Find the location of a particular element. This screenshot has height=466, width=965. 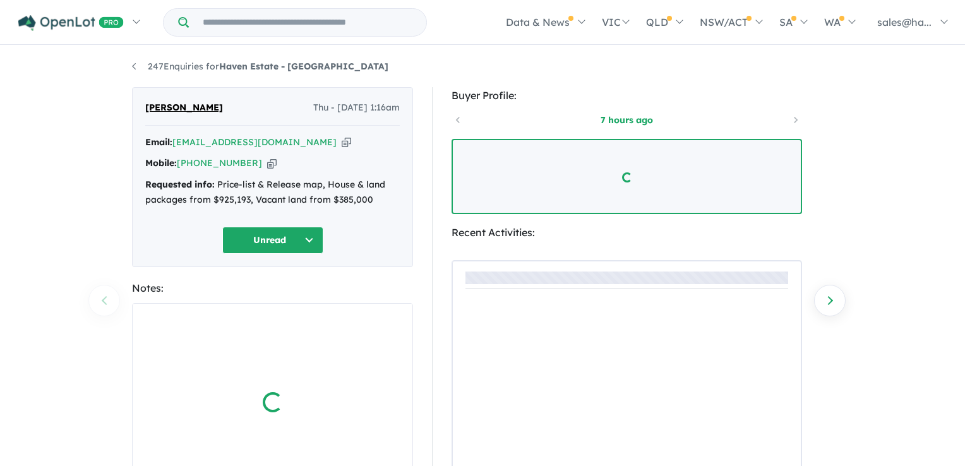

nav: breadcrumb is located at coordinates (482, 67).